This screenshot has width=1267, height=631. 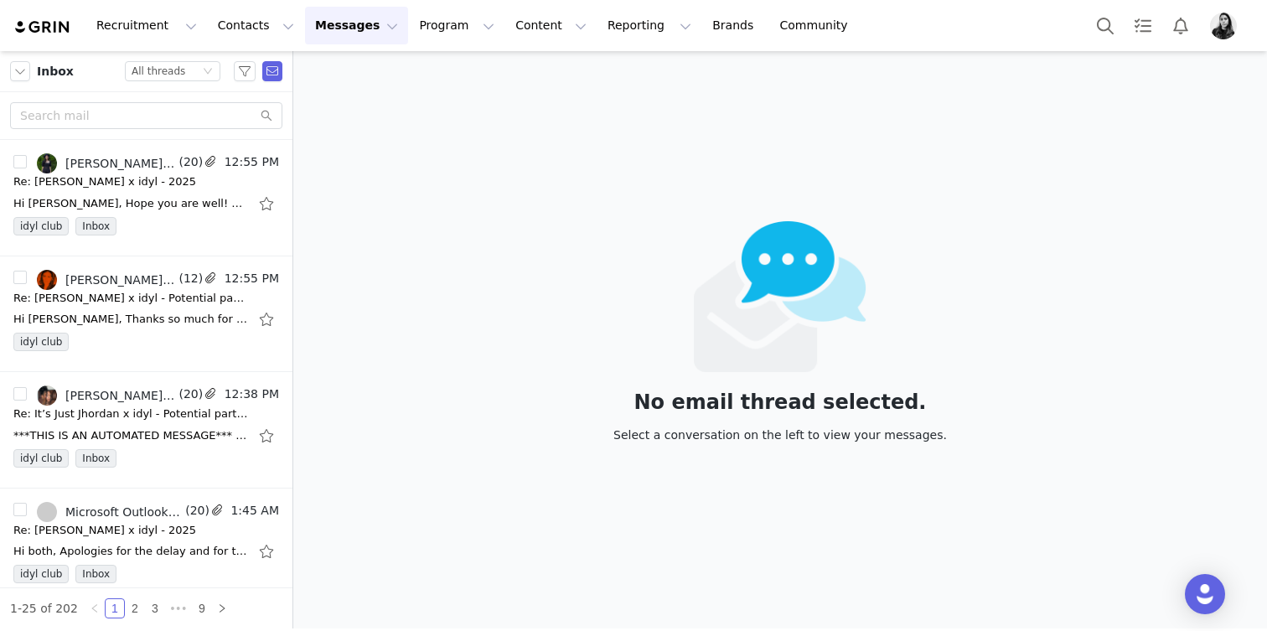 I want to click on img: UCdF5QXMUx1tT7odhtBdDyEA--s.jpg, so click(x=47, y=163).